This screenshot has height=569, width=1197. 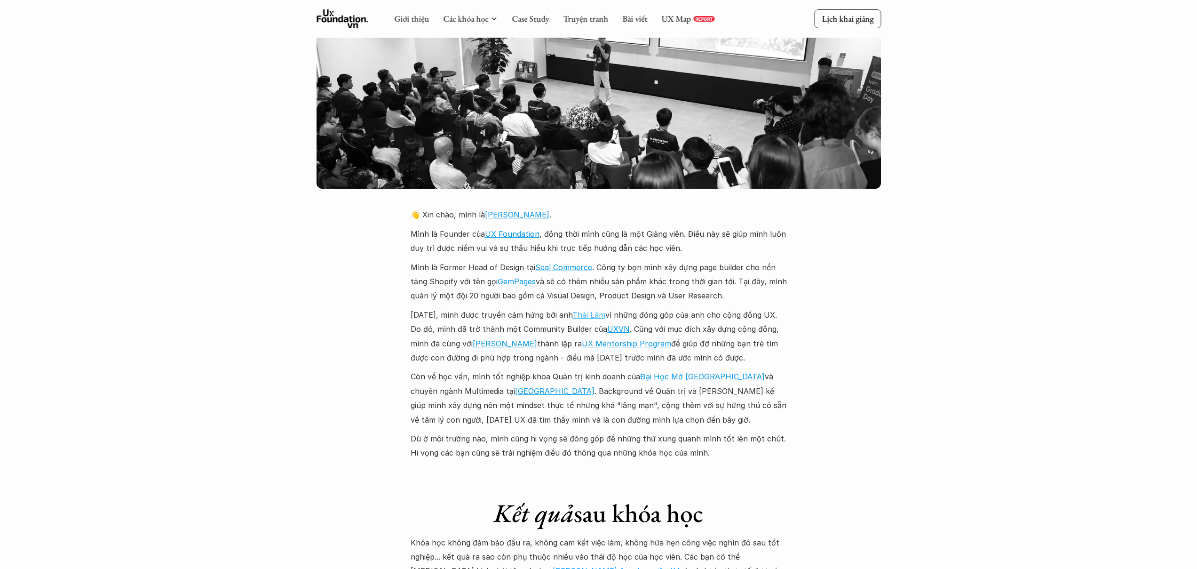 I want to click on a: Giới thiệu, so click(x=412, y=18).